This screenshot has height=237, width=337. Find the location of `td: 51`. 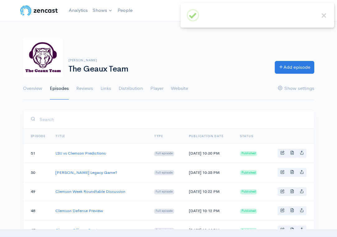

td: 51 is located at coordinates (37, 153).